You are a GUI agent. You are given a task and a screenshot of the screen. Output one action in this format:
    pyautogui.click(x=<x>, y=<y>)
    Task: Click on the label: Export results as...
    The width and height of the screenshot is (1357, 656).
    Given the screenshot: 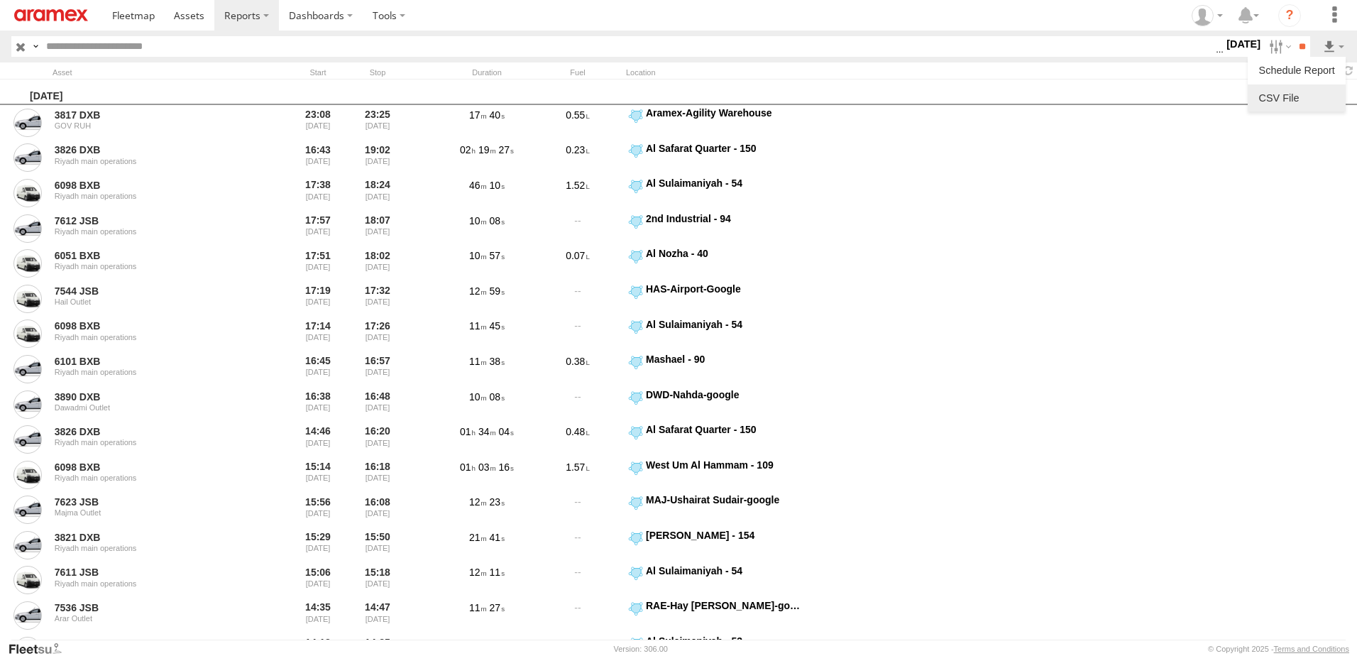 What is the action you would take?
    pyautogui.click(x=1333, y=46)
    